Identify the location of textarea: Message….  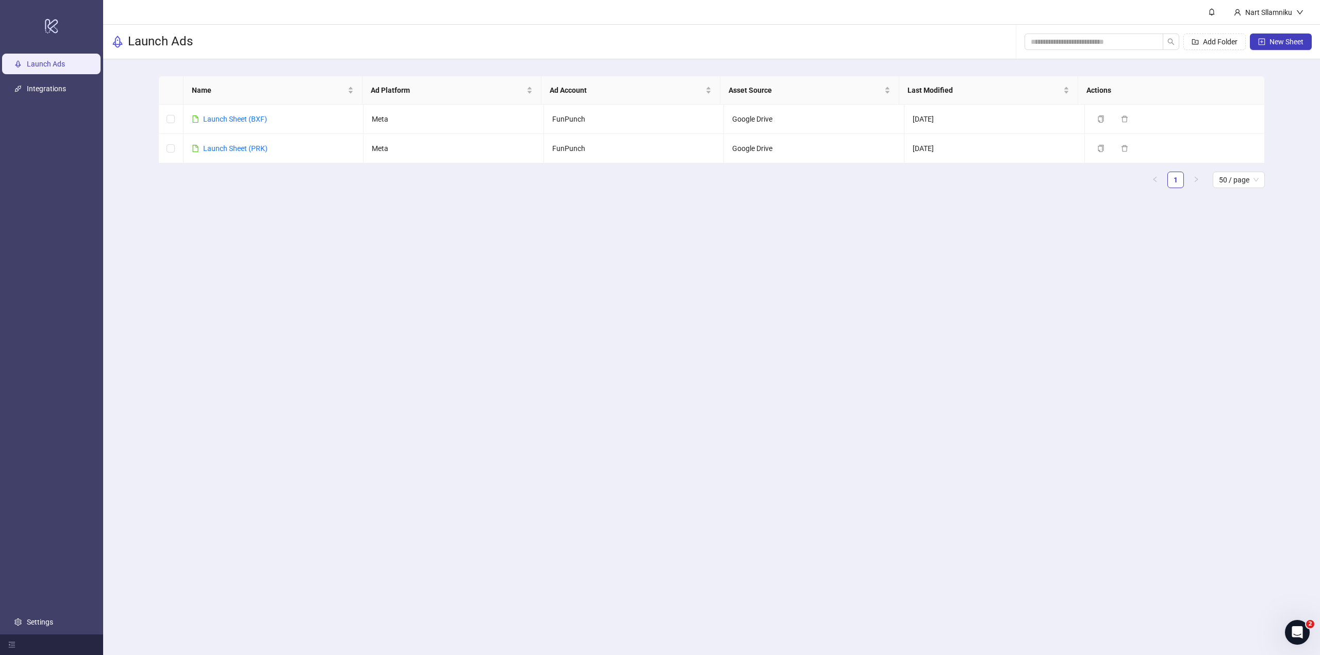
(103, 325).